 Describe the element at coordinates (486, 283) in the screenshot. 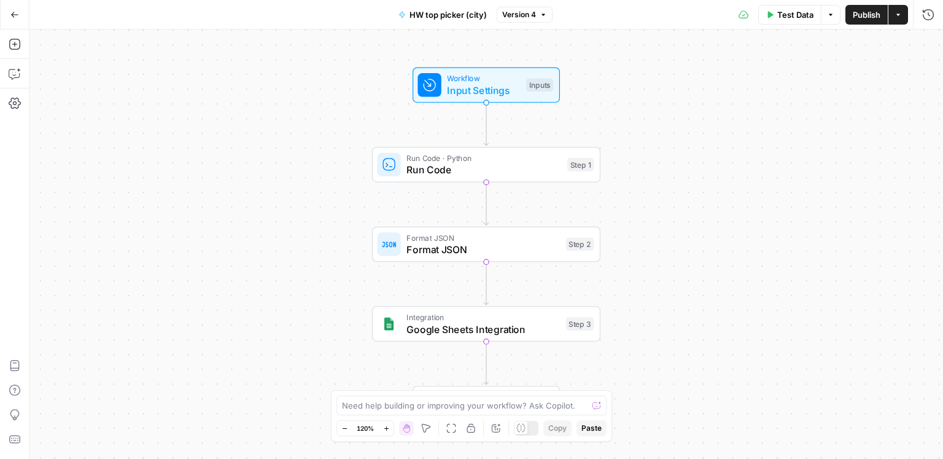

I see `g: Edge from step_2 to step_3` at that location.